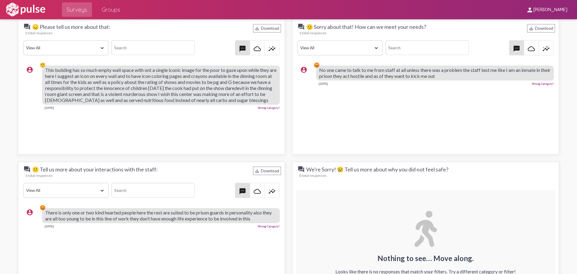 The height and width of the screenshot is (274, 577). I want to click on span: We're Sorry! 😢 Tell us more about why you did not feel safe?, so click(373, 169).